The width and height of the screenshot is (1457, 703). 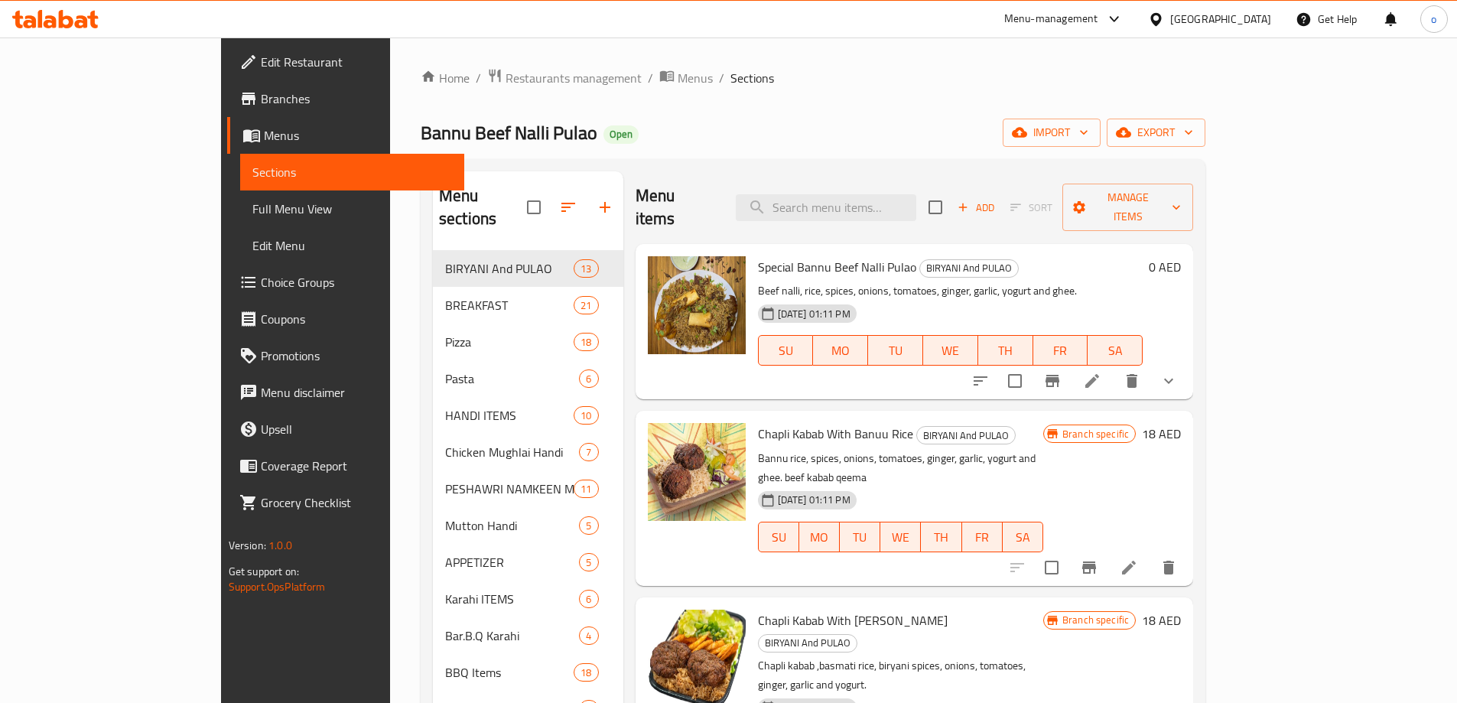 I want to click on button: SU, so click(x=786, y=350).